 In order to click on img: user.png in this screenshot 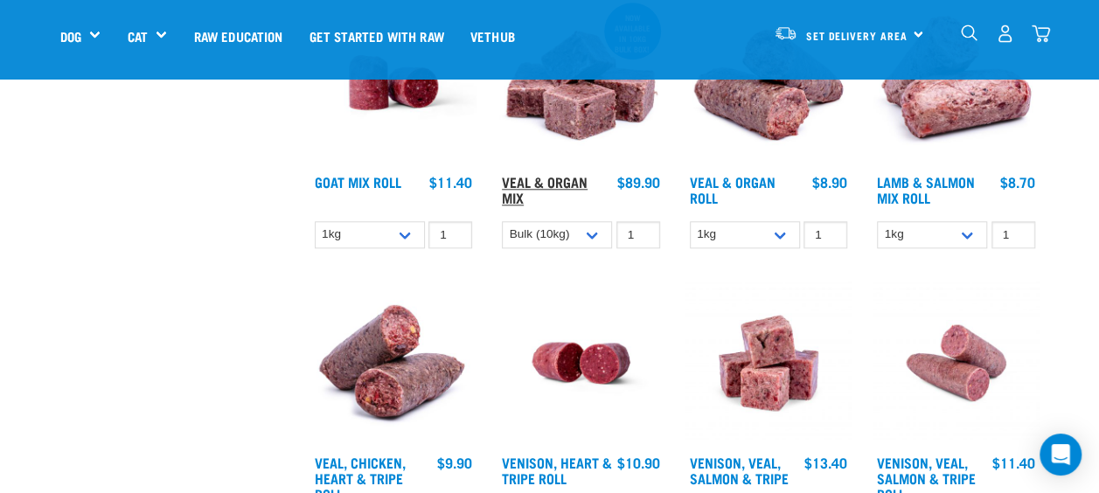, I will do `click(1005, 33)`.